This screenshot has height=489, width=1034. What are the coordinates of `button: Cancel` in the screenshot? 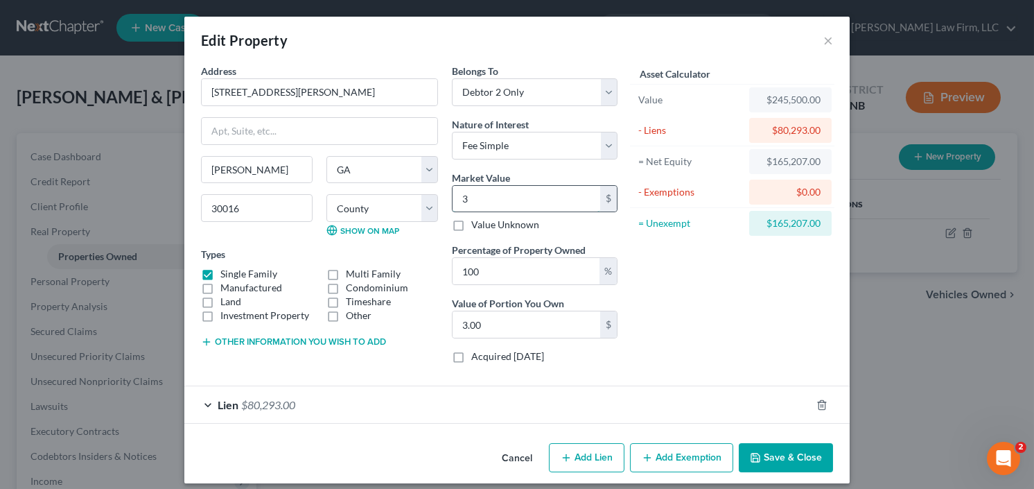 It's located at (517, 458).